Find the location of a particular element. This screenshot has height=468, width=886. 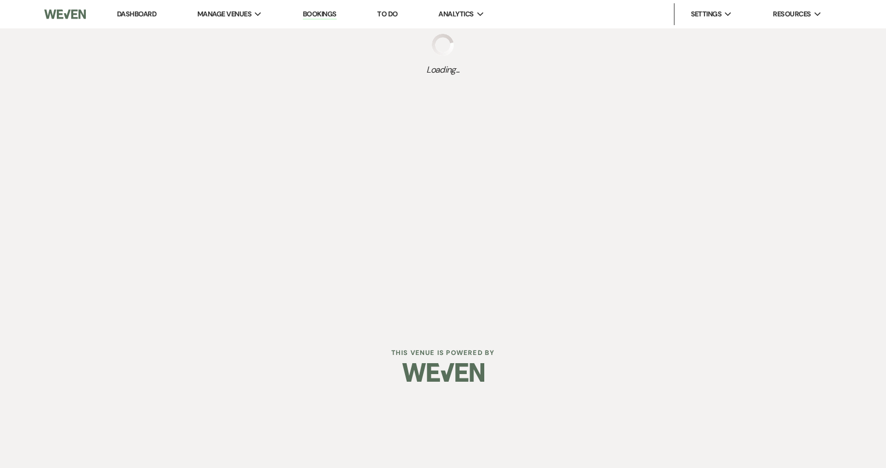

span: Loading... is located at coordinates (443, 70).